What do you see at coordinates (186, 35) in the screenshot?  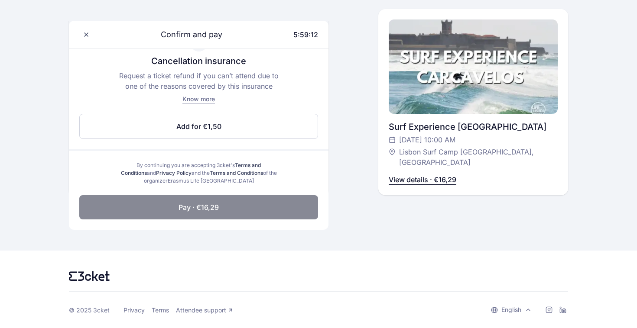 I see `span: Confirm and pay` at bounding box center [186, 35].